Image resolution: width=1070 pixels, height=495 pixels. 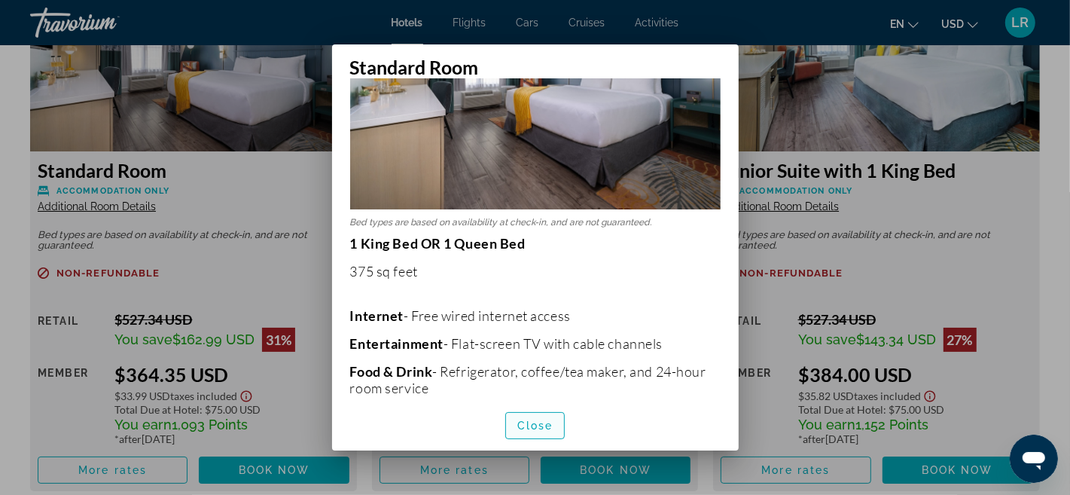 I want to click on strong: 1 King Bed OR 1 Queen Bed, so click(x=438, y=243).